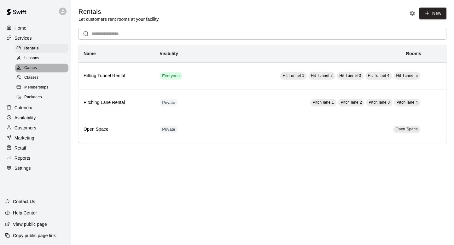  What do you see at coordinates (116, 76) in the screenshot?
I see `h6: Hitting Tunnel Rental` at bounding box center [116, 76].